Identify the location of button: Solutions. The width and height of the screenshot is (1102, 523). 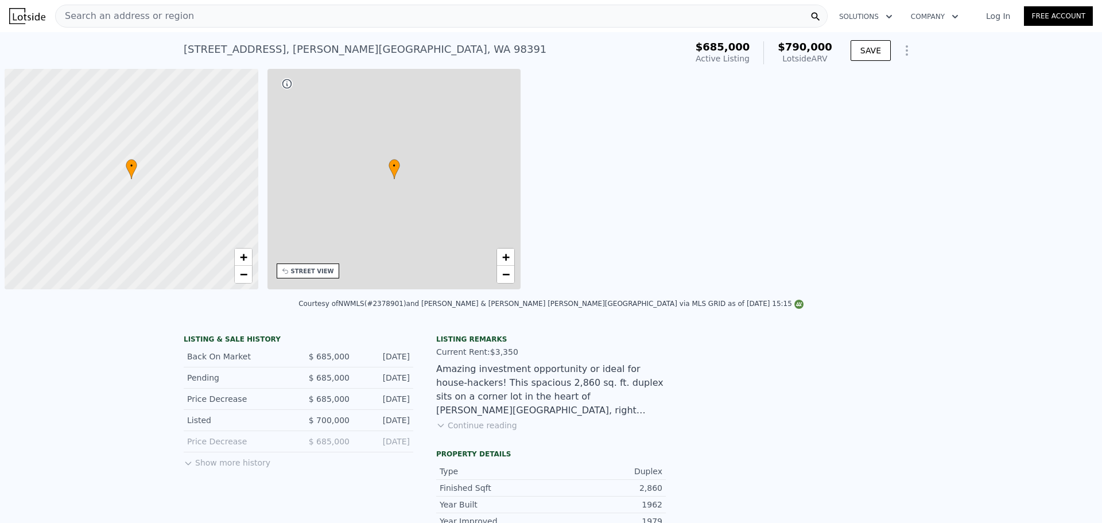
(865, 17).